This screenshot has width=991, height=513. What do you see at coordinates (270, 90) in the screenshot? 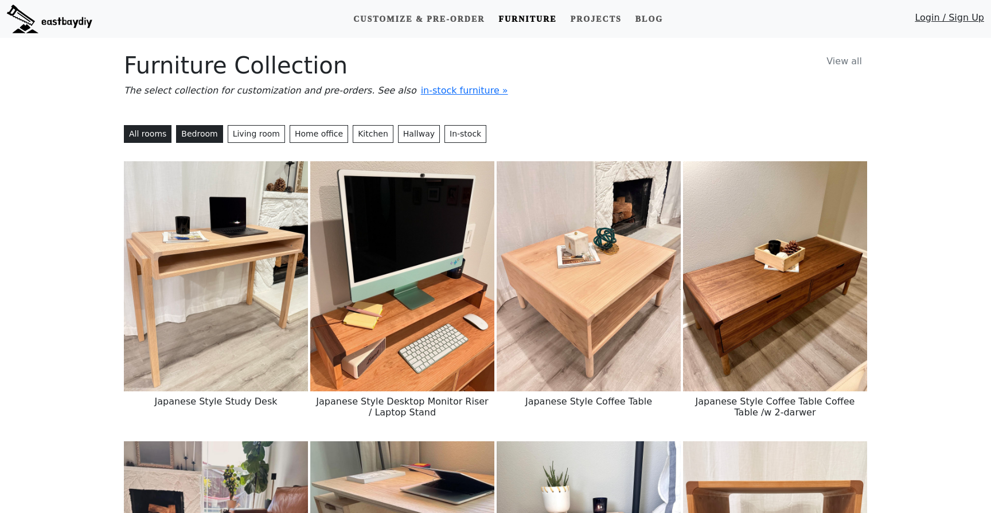
I see `i: The select collection for customization and pre-orders. See also` at bounding box center [270, 90].